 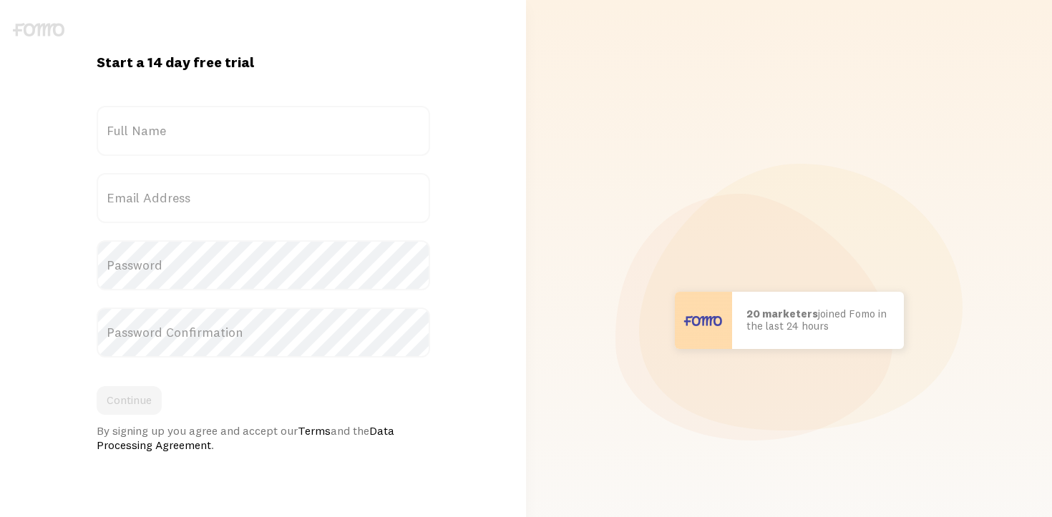 What do you see at coordinates (263, 131) in the screenshot?
I see `label: Full Name` at bounding box center [263, 131].